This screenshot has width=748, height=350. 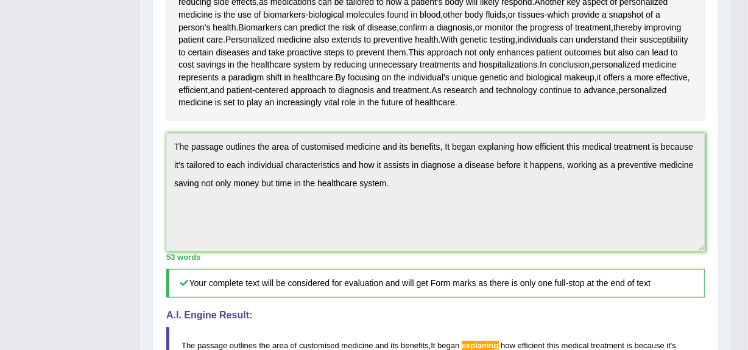 What do you see at coordinates (649, 345) in the screenshot?
I see `span: because` at bounding box center [649, 345].